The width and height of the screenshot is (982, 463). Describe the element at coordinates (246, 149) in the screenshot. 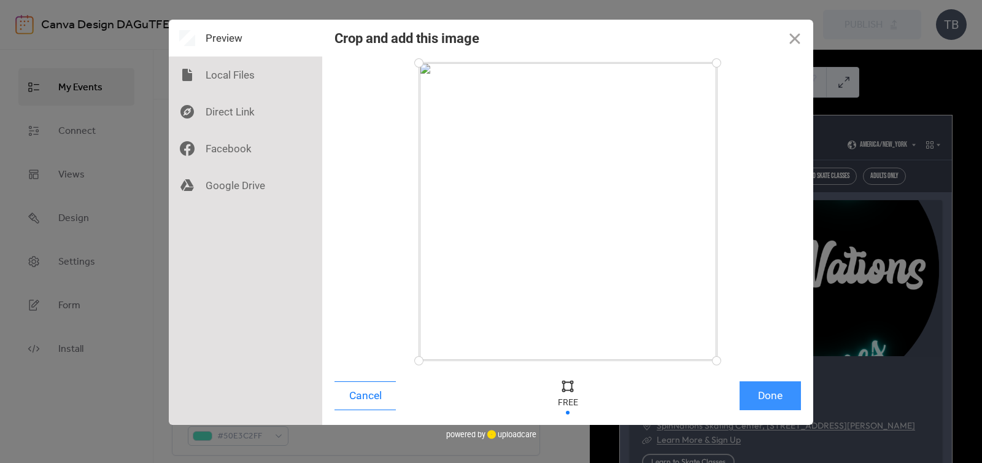

I see `div: Facebook` at that location.